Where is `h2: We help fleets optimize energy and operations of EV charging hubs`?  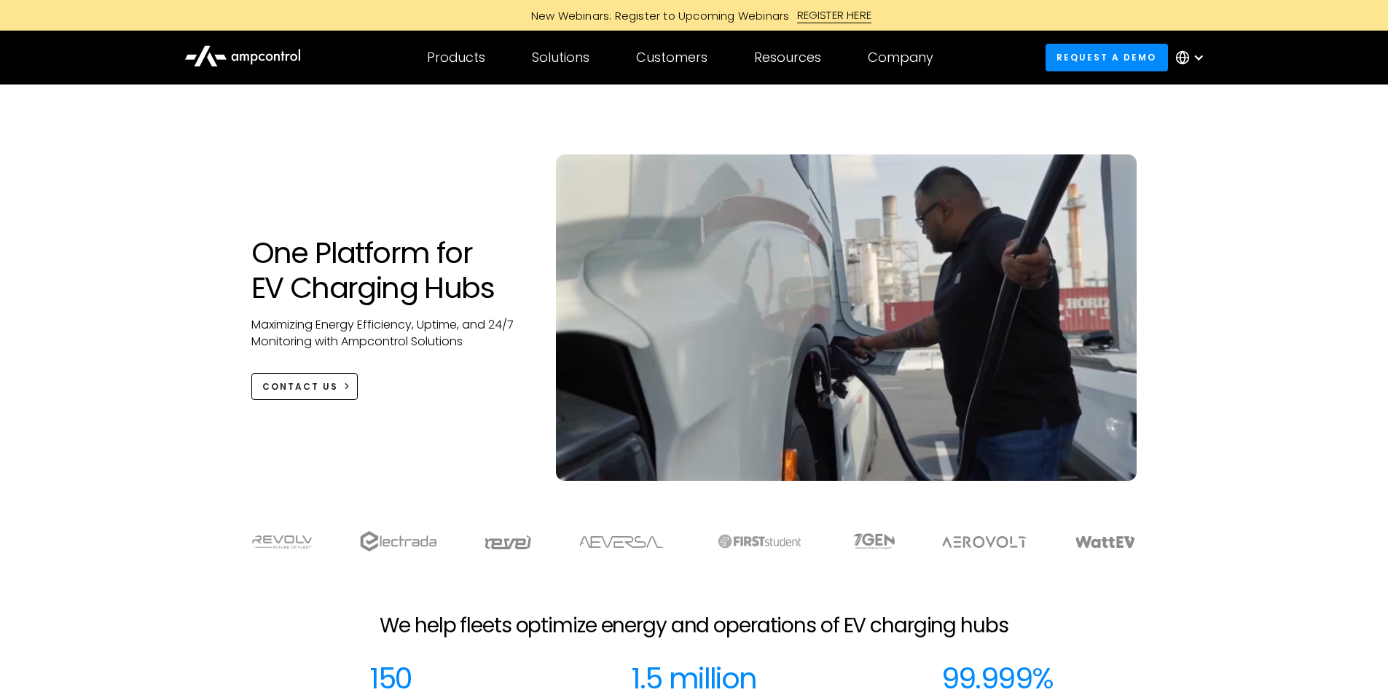
h2: We help fleets optimize energy and operations of EV charging hubs is located at coordinates (693, 626).